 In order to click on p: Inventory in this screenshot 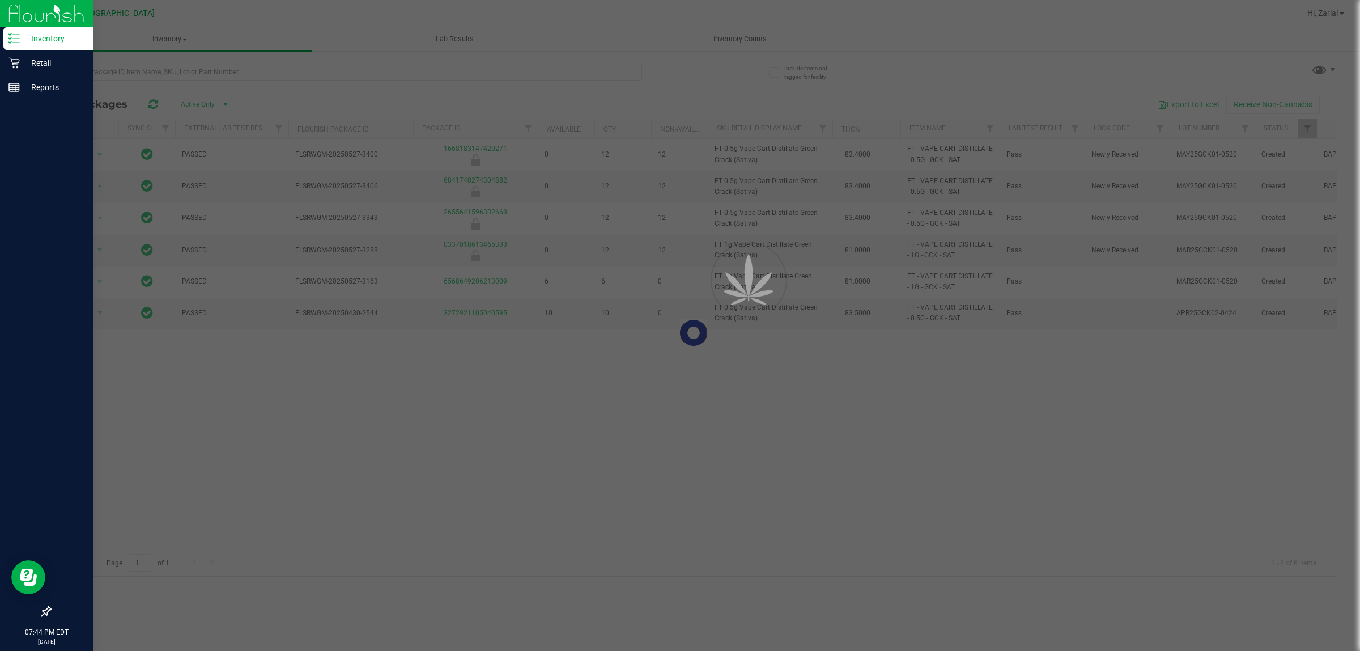, I will do `click(54, 39)`.